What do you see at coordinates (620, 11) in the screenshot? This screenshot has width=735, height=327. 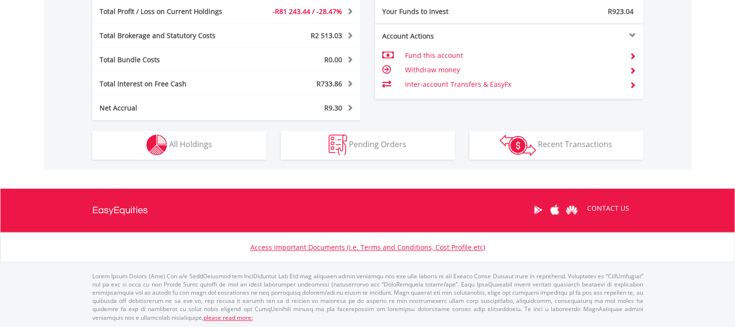 I see `span: R923.04` at bounding box center [620, 11].